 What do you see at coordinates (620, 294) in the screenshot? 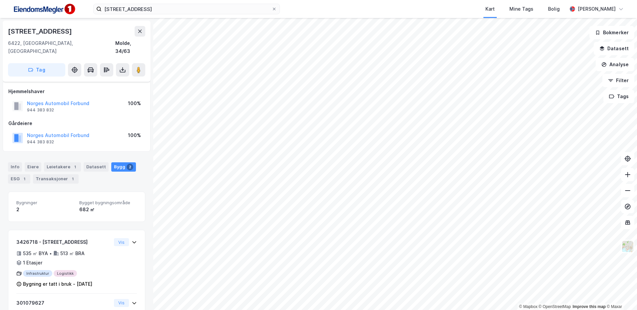
I see `div: Kontrollprogram for chat` at bounding box center [620, 294].